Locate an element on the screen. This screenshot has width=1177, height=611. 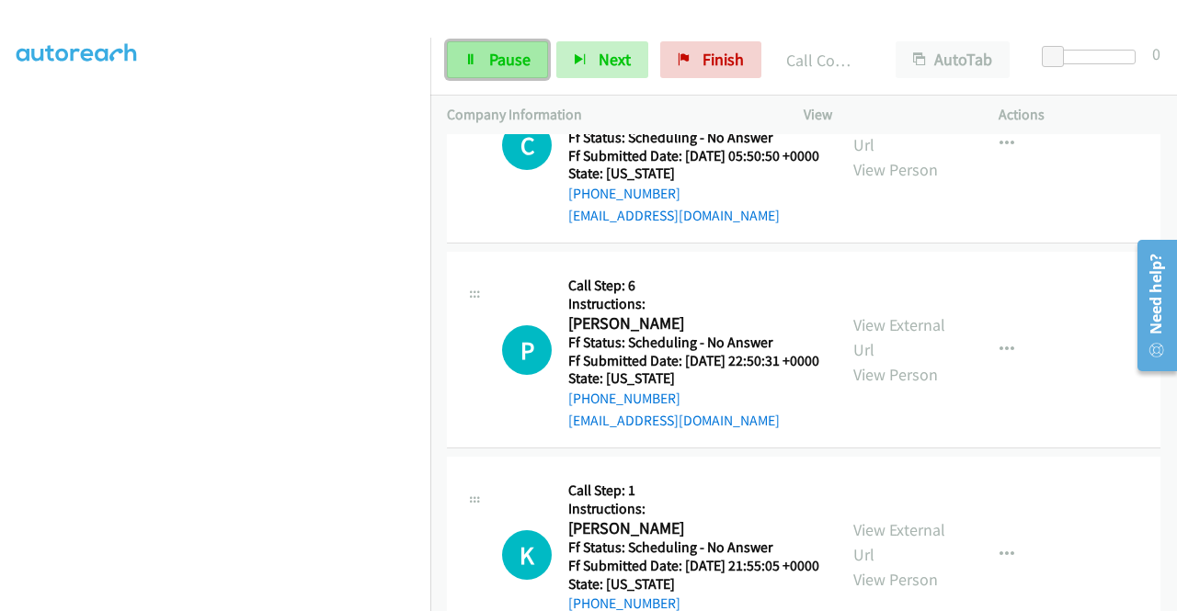
p: Call Completed is located at coordinates (824, 60).